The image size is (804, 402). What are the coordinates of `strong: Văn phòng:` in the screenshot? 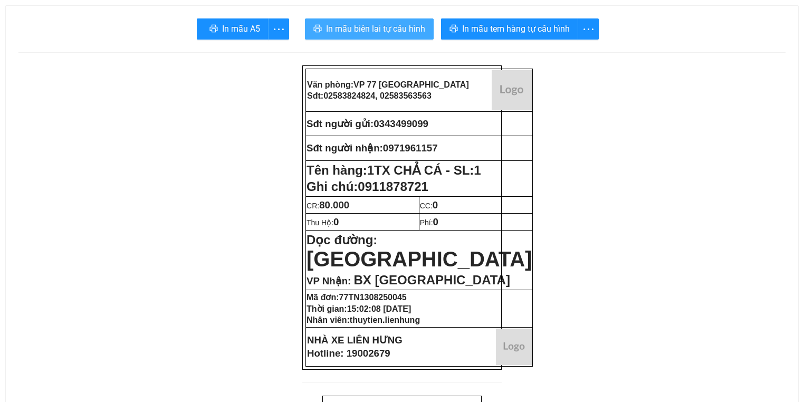 It's located at (388, 84).